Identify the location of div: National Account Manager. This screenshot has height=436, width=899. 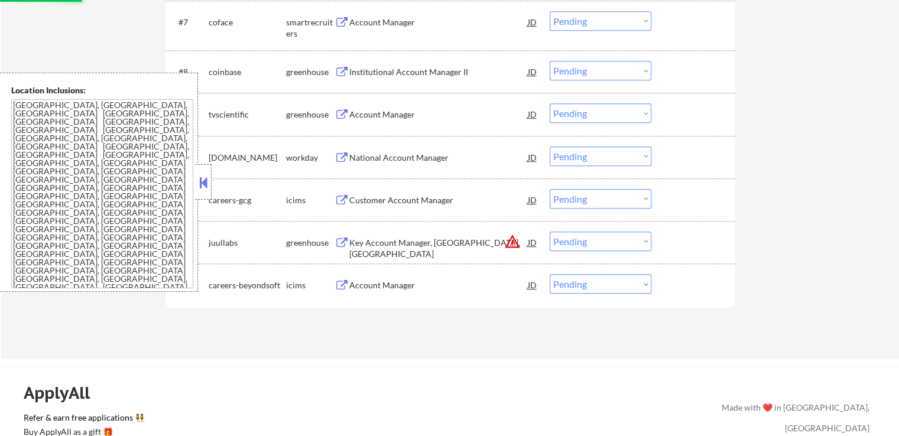
(439, 158).